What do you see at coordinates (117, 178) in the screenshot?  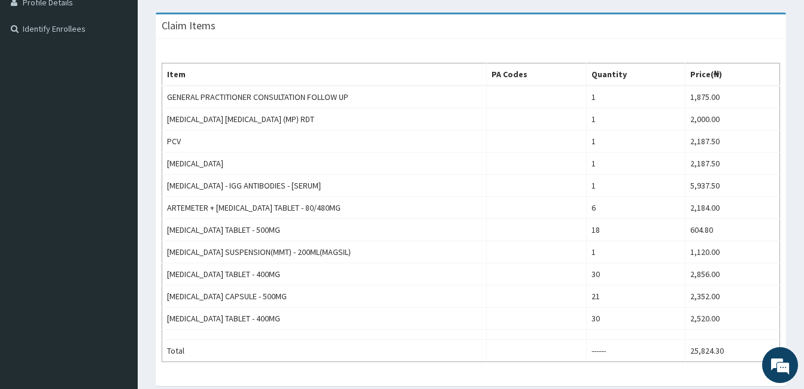 I see `span: We're online!` at bounding box center [117, 178].